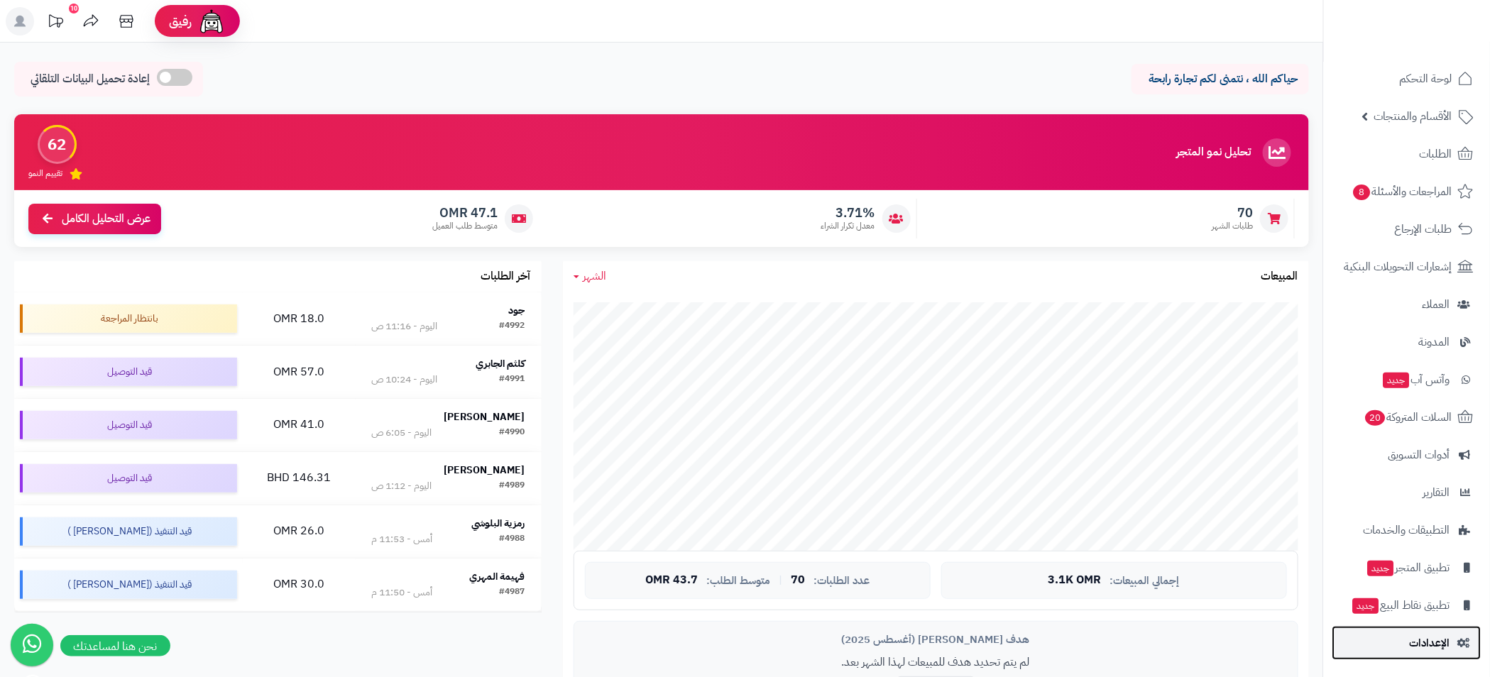 This screenshot has height=677, width=1490. What do you see at coordinates (1213, 153) in the screenshot?
I see `h3: تحليل نمو المتجر` at bounding box center [1213, 153].